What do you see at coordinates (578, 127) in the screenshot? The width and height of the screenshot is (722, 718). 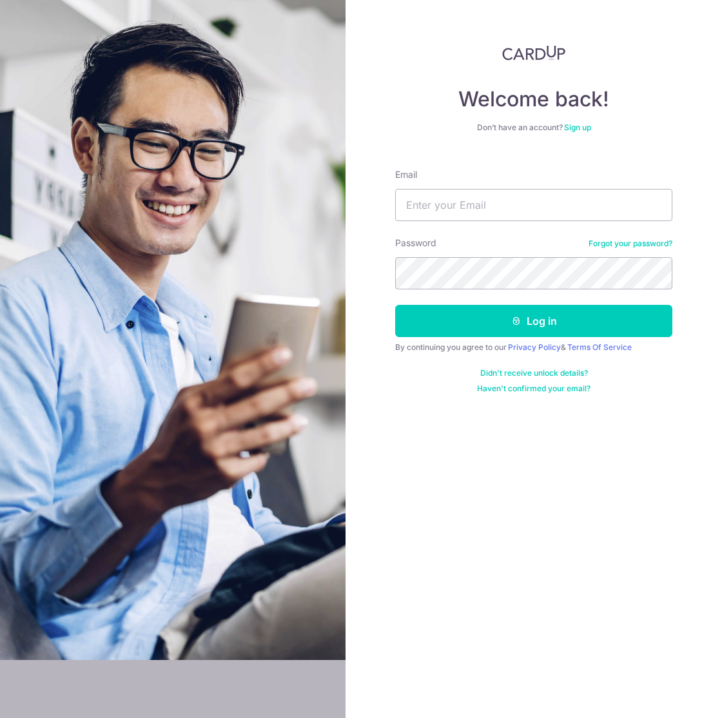 I see `a: Sign up` at bounding box center [578, 127].